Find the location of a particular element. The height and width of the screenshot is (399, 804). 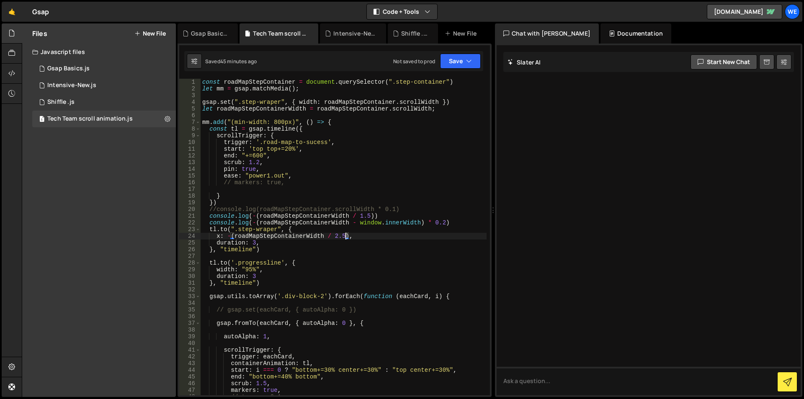

div: 41 is located at coordinates (190, 350).